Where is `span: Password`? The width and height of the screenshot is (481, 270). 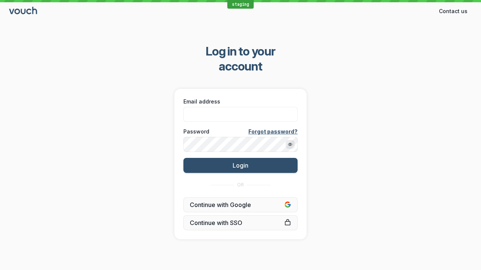 span: Password is located at coordinates (196, 132).